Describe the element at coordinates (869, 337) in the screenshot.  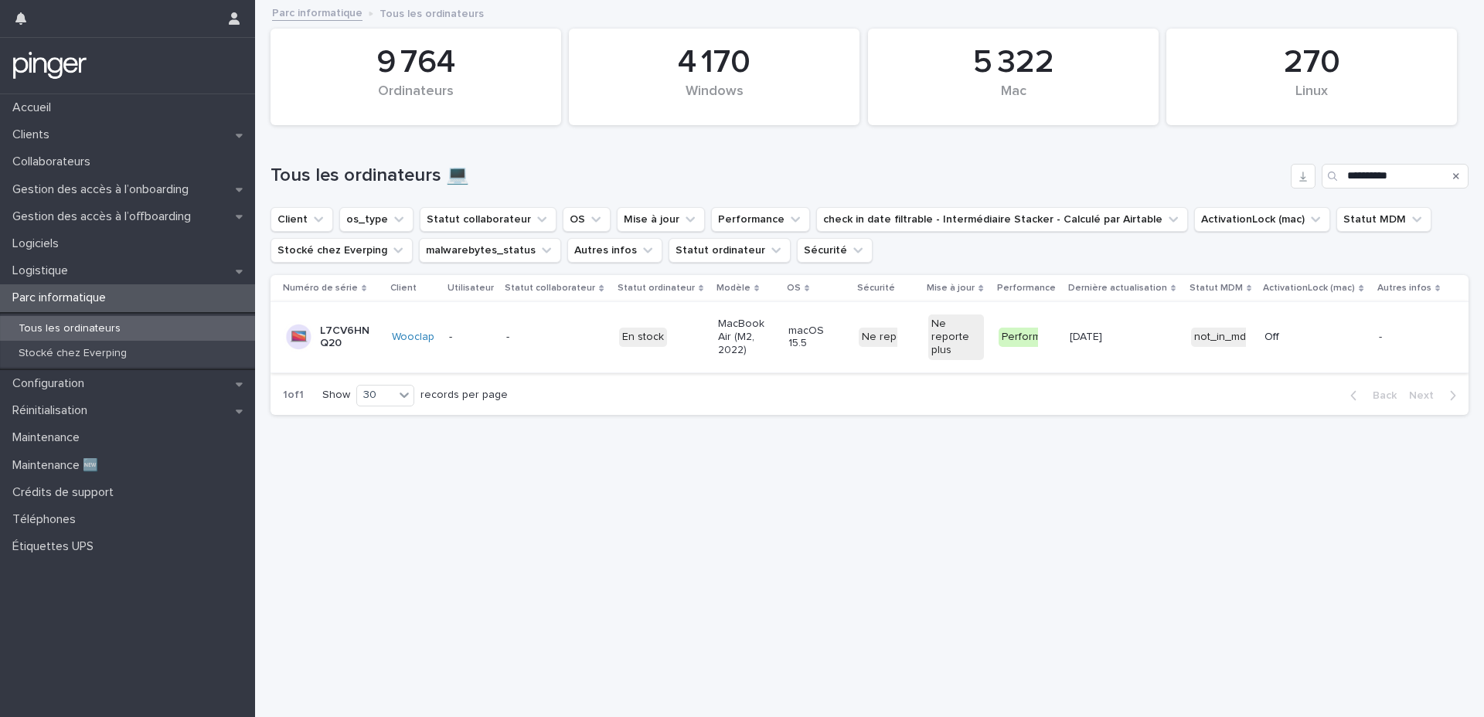
I see `tr: L7CV6HNQ20Wooclap --En stockMacBook Air (M2, 2022)macOS 15.5Ne reporte plusNe reporte plusPerform...` at that location.